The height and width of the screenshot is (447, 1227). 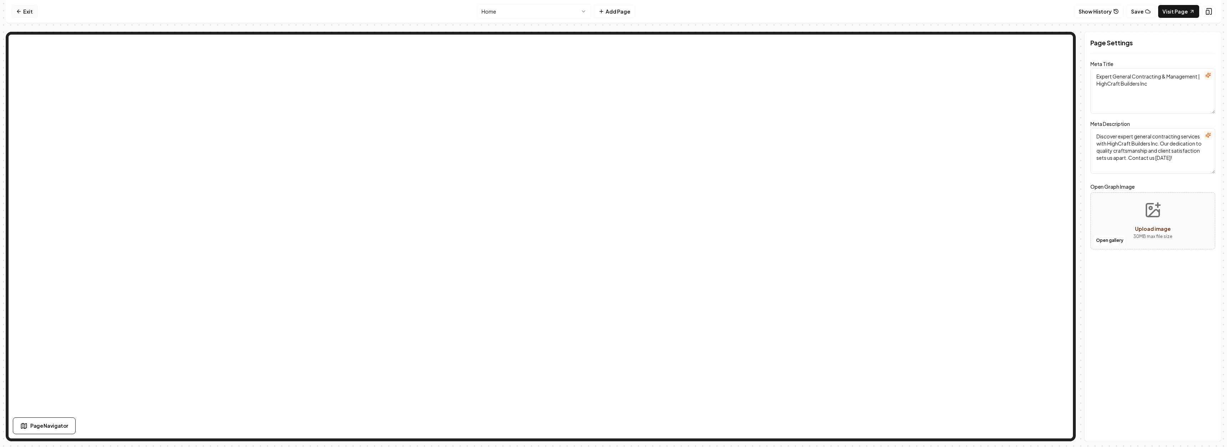 What do you see at coordinates (1153, 187) in the screenshot?
I see `label: Open Graph Image` at bounding box center [1153, 187].